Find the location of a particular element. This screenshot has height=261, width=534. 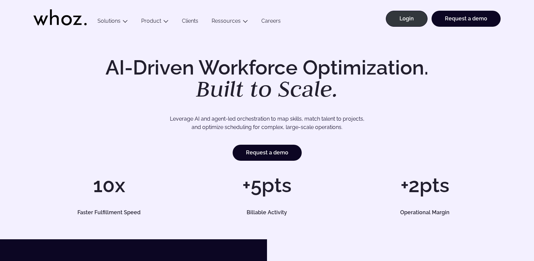

a: Clients is located at coordinates (190, 22).